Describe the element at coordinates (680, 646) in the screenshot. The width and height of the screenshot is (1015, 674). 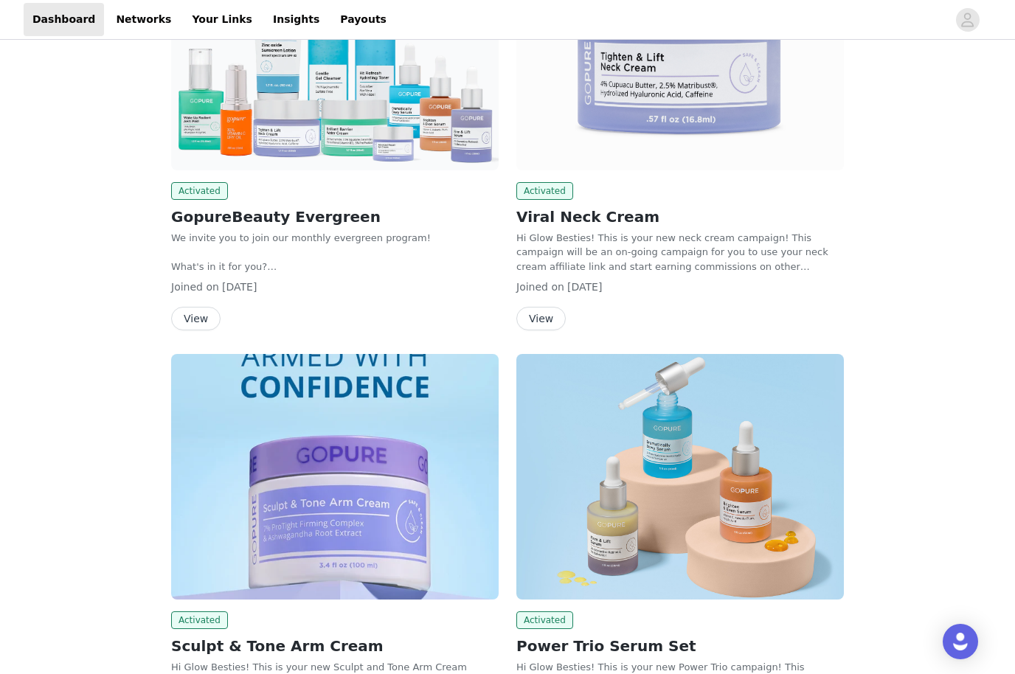
I see `h2: Power Trio Serum Set` at that location.